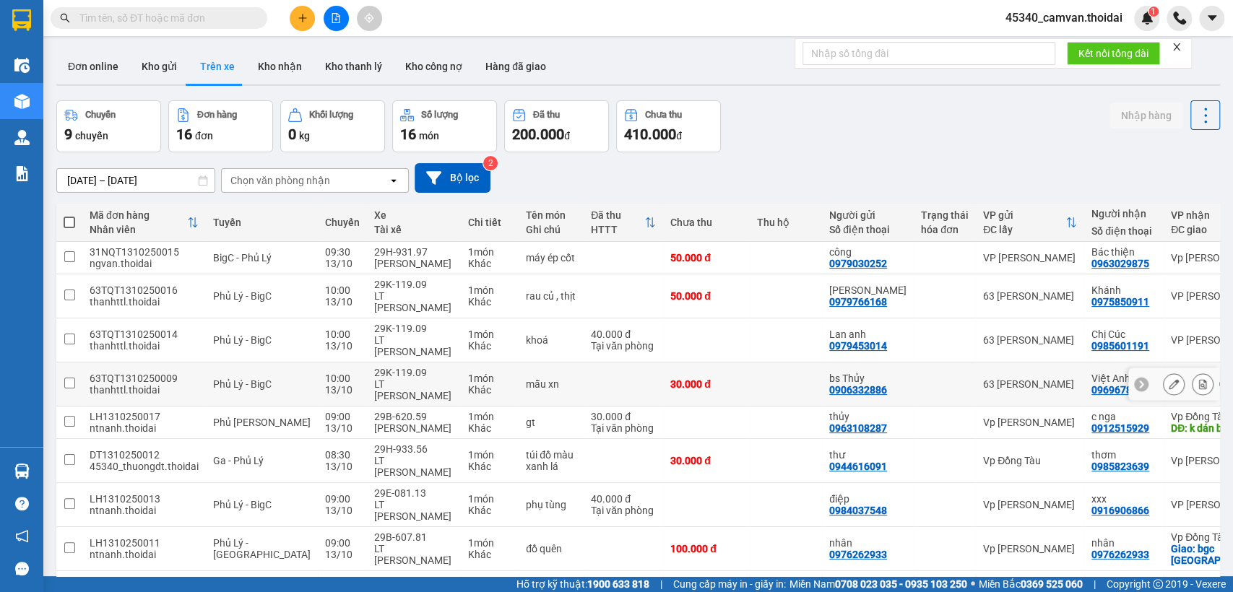  Describe the element at coordinates (1120, 511) in the screenshot. I see `div: 0916906866` at that location.